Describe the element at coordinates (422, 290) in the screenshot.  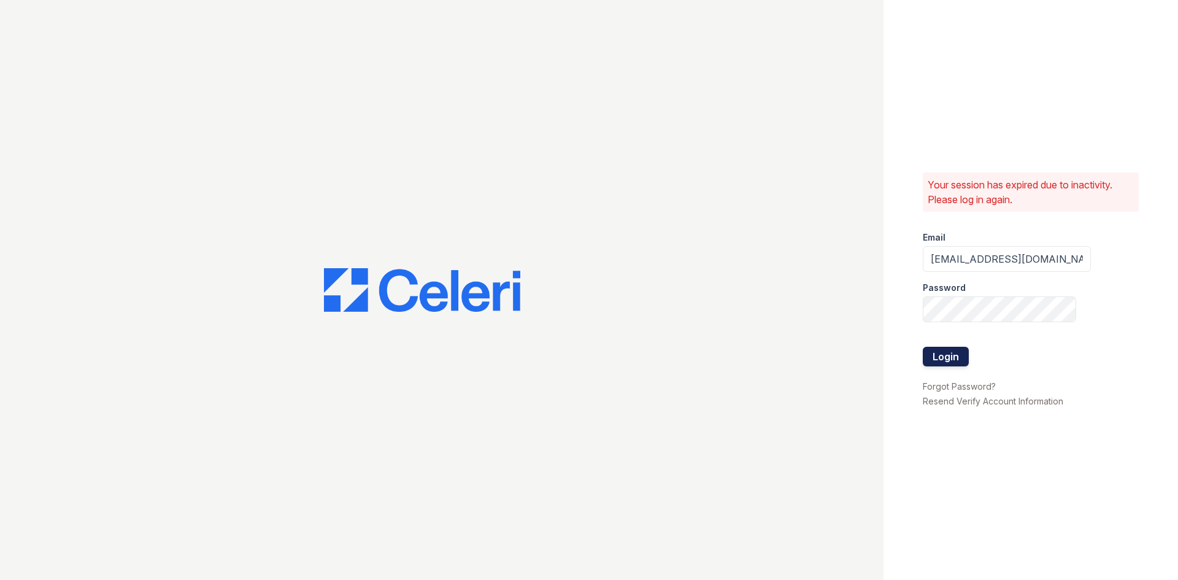
I see `img: CE_Logo_Blue-a8612792a0a2168367f1c8372b55b34899dd931a85d93a1a3d3e32e68fde9ad4.png` at that location.